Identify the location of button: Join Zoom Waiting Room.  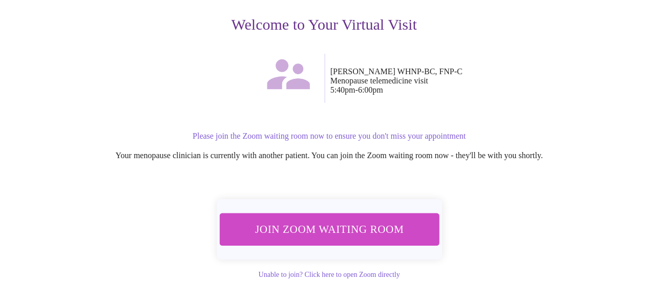
(329, 229).